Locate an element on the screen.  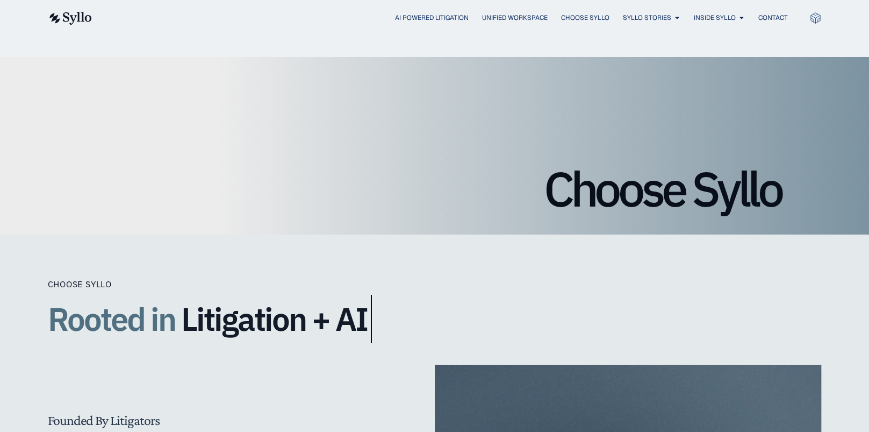
span: Contact is located at coordinates (773, 18).